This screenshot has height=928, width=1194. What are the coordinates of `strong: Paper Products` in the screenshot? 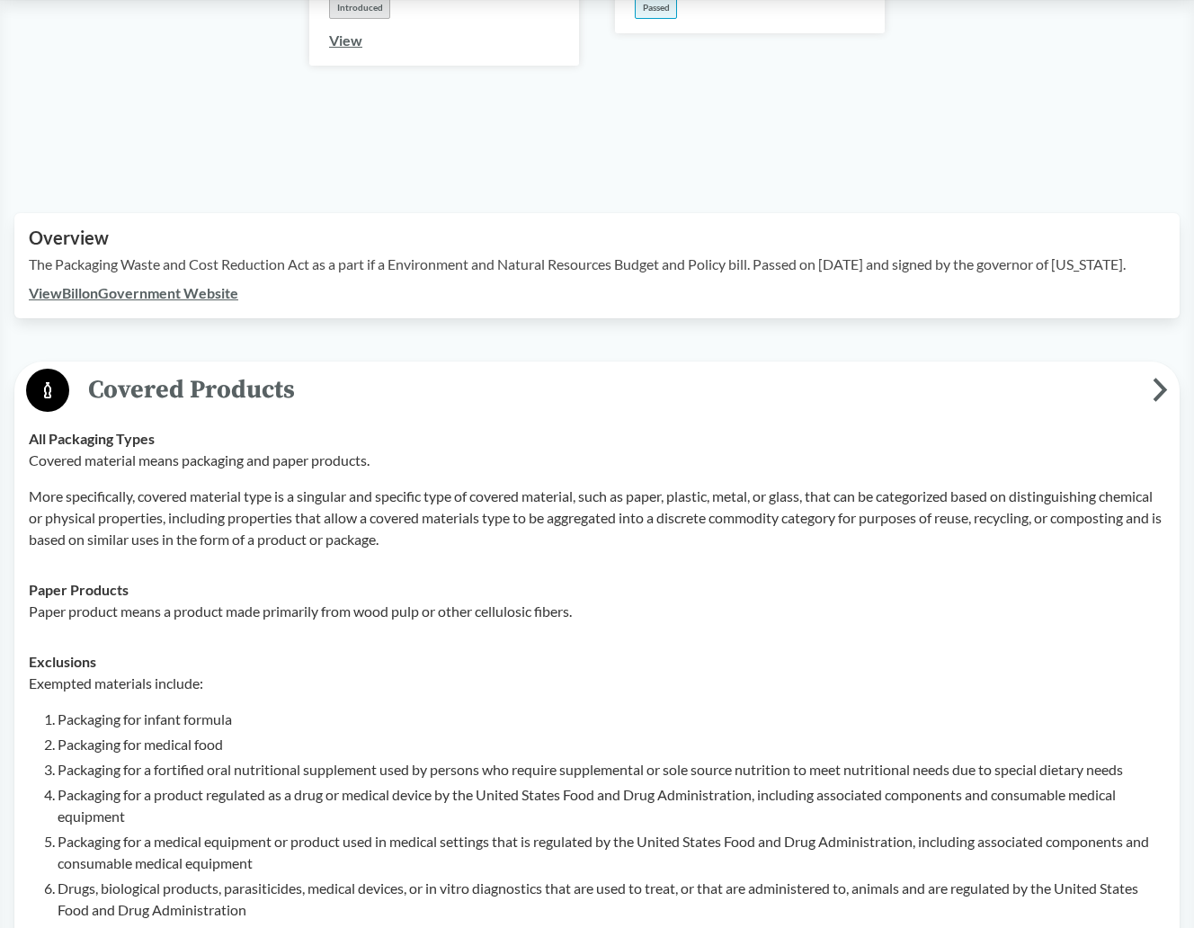 It's located at (78, 589).